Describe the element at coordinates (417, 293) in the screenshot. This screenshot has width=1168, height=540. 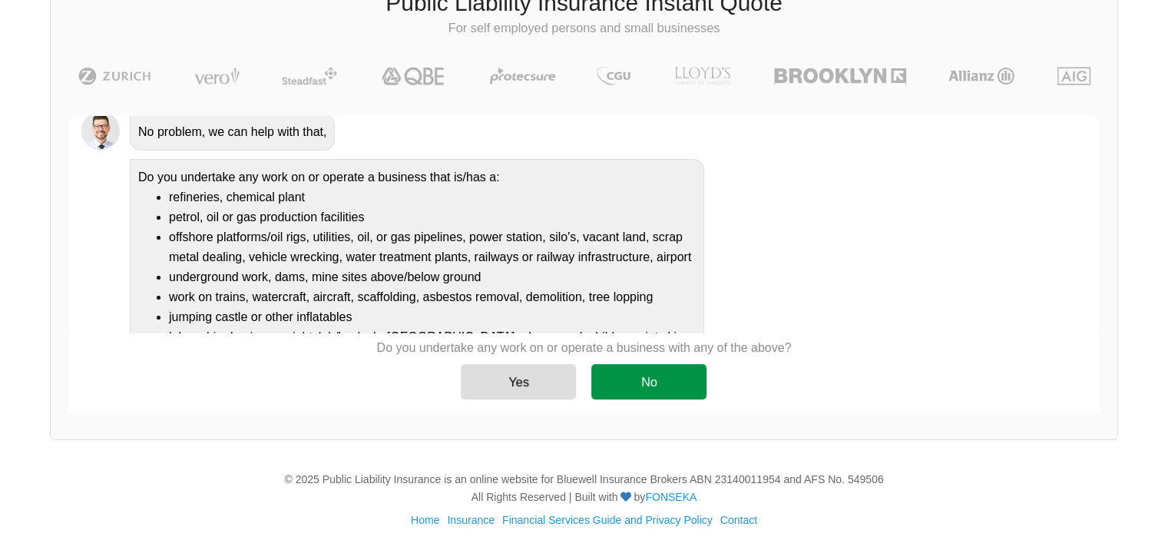
I see `div: Do you undertake any work on or operate a business that is/has a: or have more than 50% of work d...` at that location.